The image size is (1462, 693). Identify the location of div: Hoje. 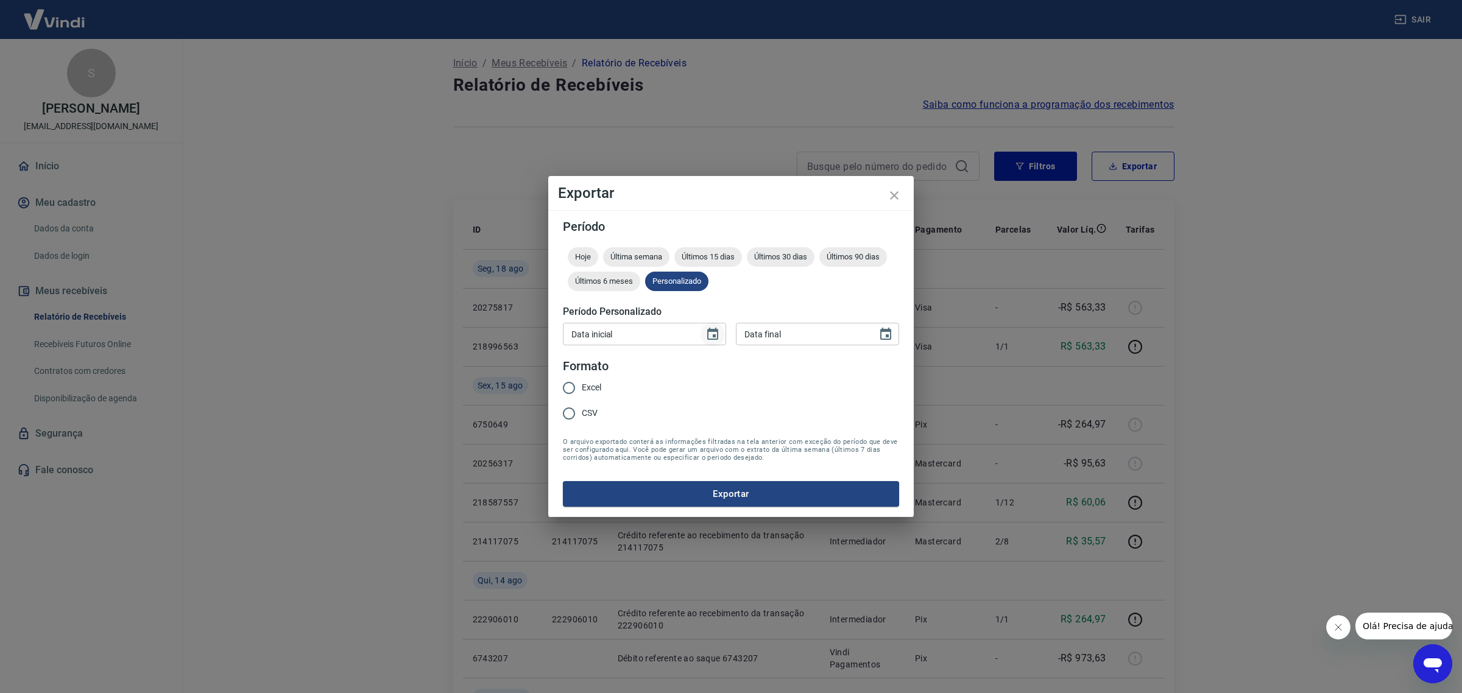
(583, 257).